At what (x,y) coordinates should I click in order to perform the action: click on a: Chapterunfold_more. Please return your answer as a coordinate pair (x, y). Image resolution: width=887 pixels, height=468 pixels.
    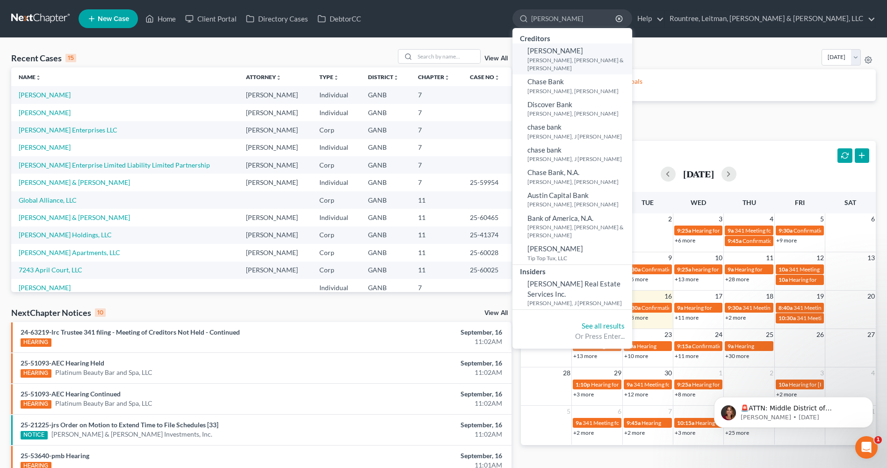
    Looking at the image, I should click on (434, 77).